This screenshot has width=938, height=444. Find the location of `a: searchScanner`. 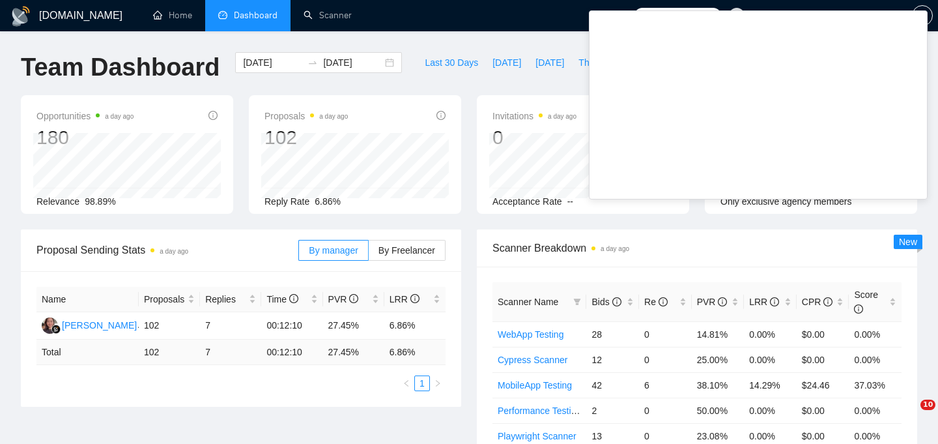

a: searchScanner is located at coordinates (328, 15).